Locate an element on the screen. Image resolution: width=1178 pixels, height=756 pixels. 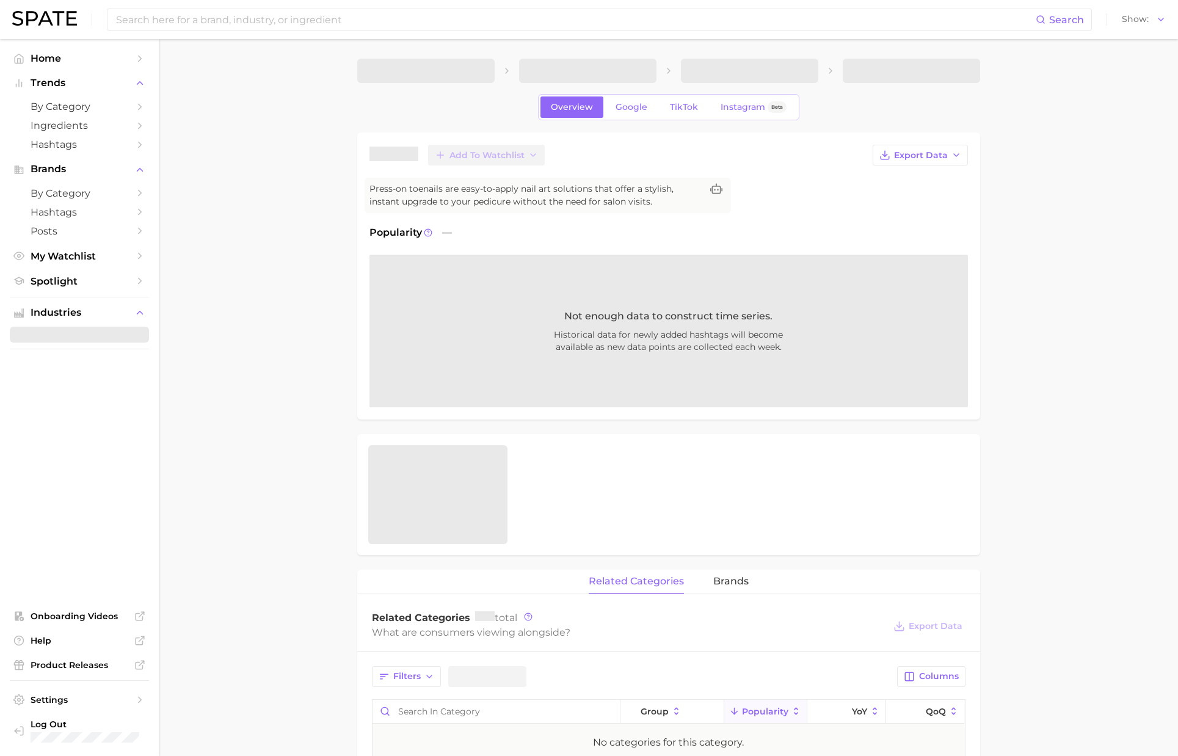
a: Home is located at coordinates (79, 58).